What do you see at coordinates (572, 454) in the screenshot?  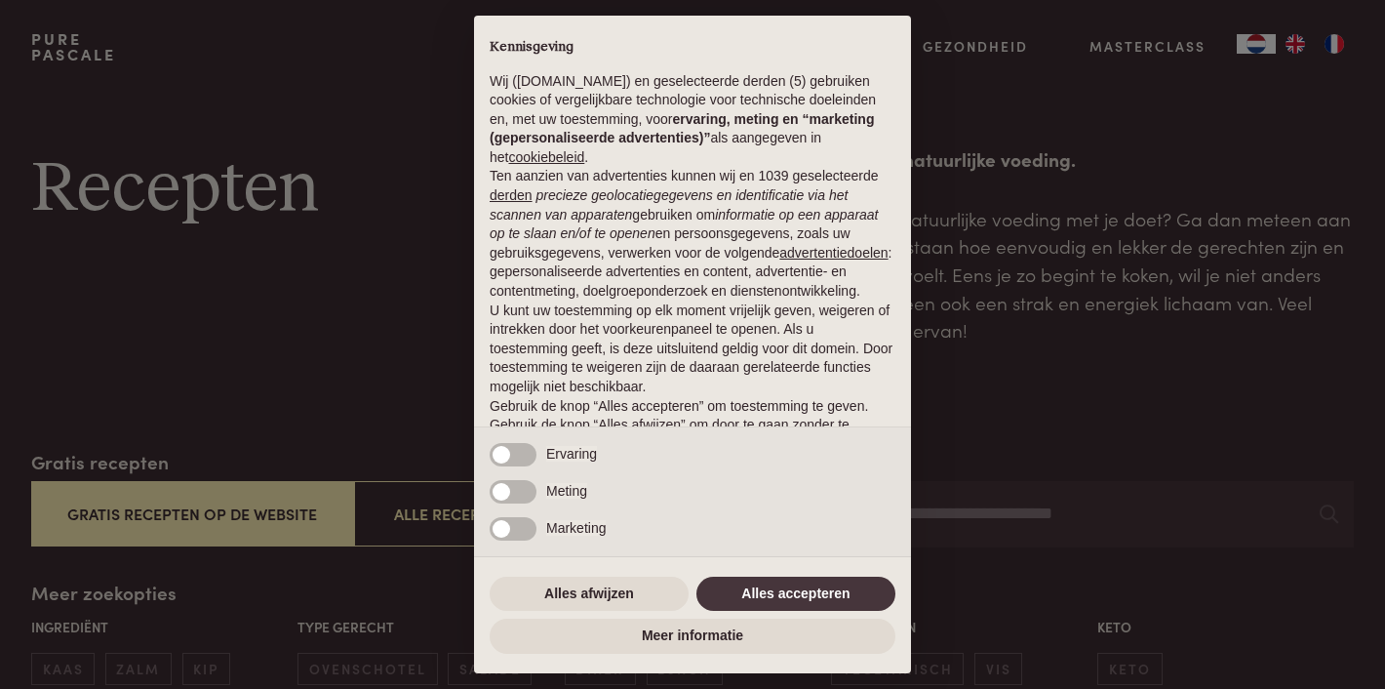 I see `span: Ervaring` at bounding box center [572, 454].